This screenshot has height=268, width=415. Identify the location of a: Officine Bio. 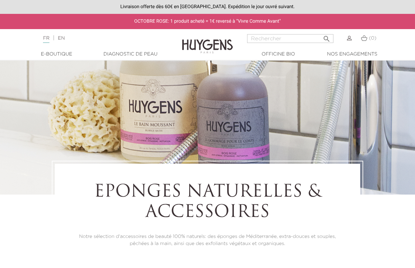
(278, 54).